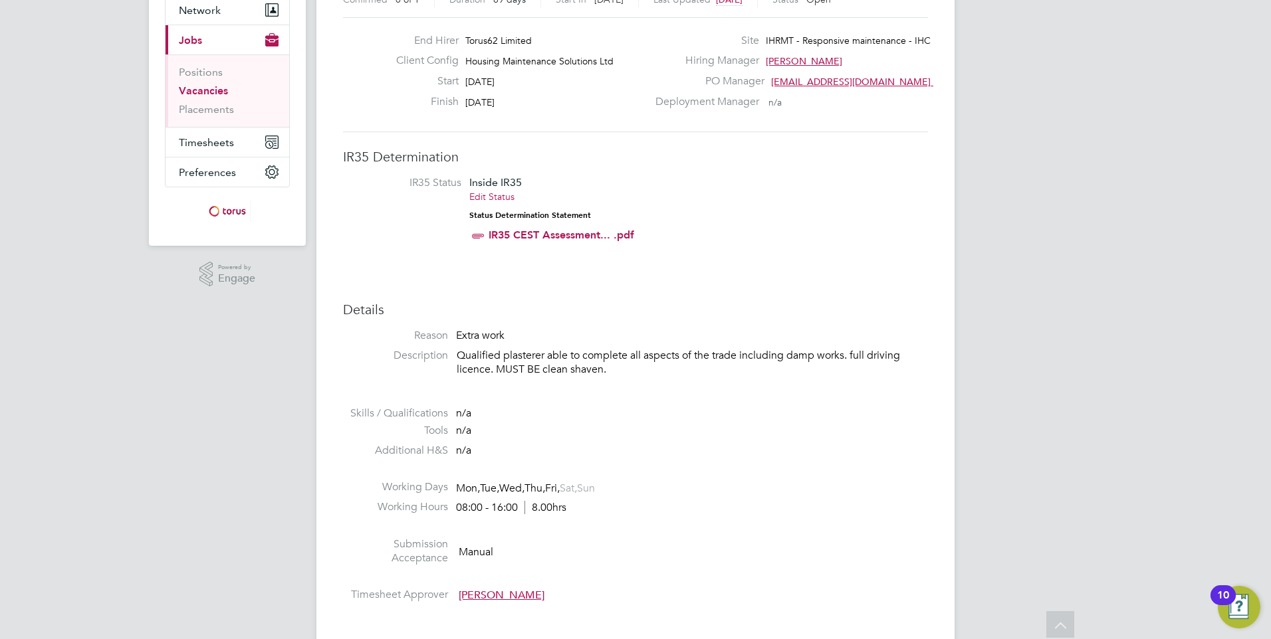  What do you see at coordinates (395, 413) in the screenshot?
I see `label: Skills / Qualifications` at bounding box center [395, 413].